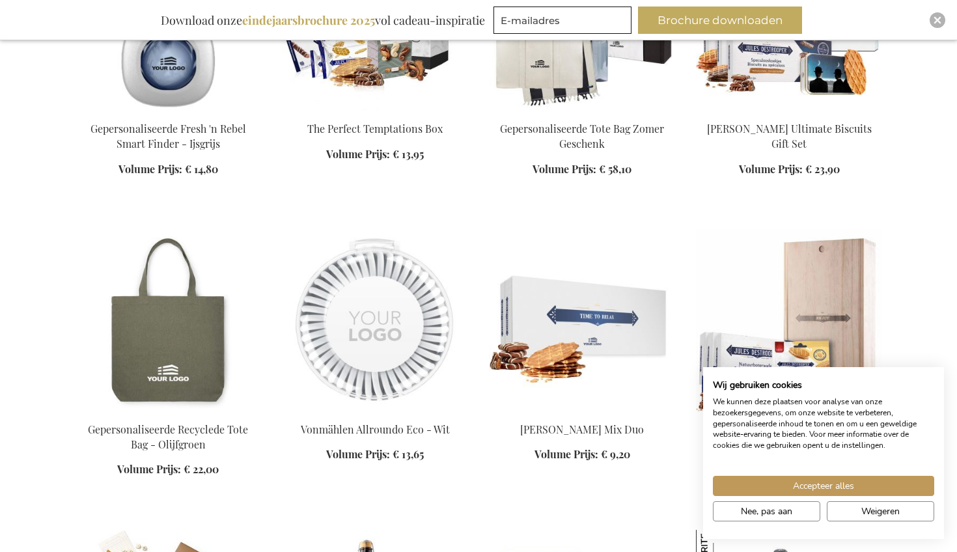 The width and height of the screenshot is (957, 552). I want to click on a: Volume Prijs: € 13,95, so click(375, 154).